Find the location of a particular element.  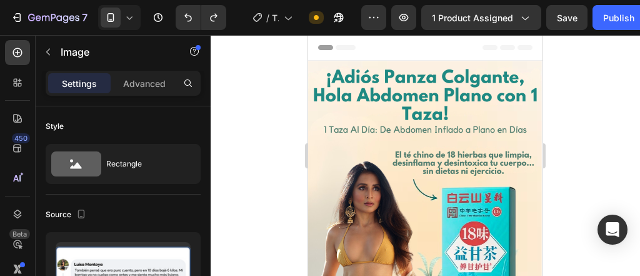

div: Style is located at coordinates (54, 126).